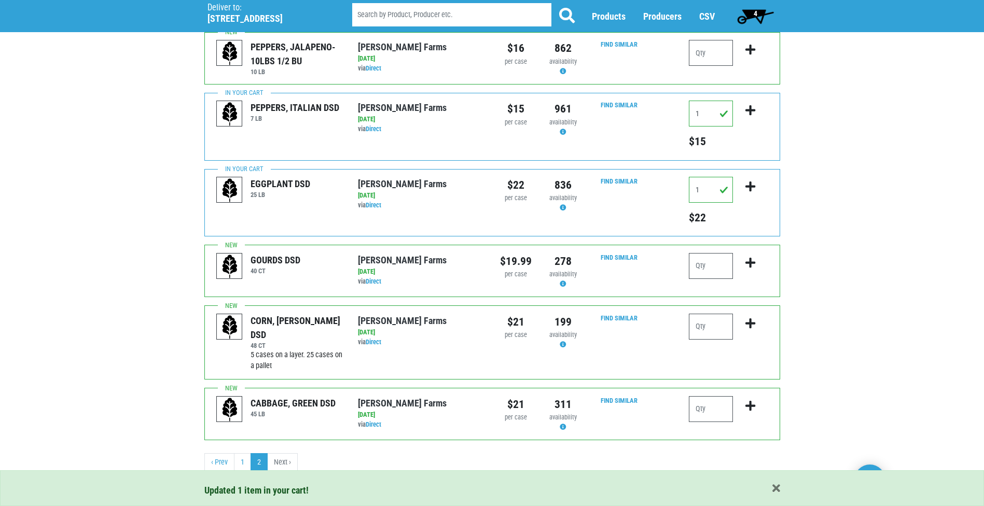 The height and width of the screenshot is (506, 984). Describe the element at coordinates (267, 8) in the screenshot. I see `p: Deliver to:` at that location.